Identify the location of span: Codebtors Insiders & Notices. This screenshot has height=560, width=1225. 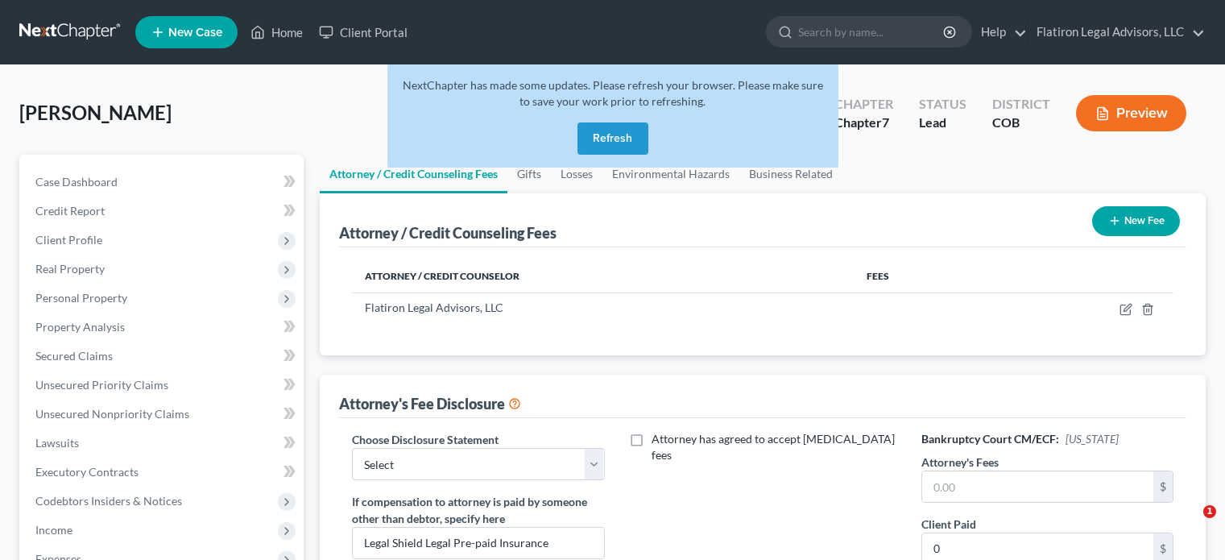
(109, 500).